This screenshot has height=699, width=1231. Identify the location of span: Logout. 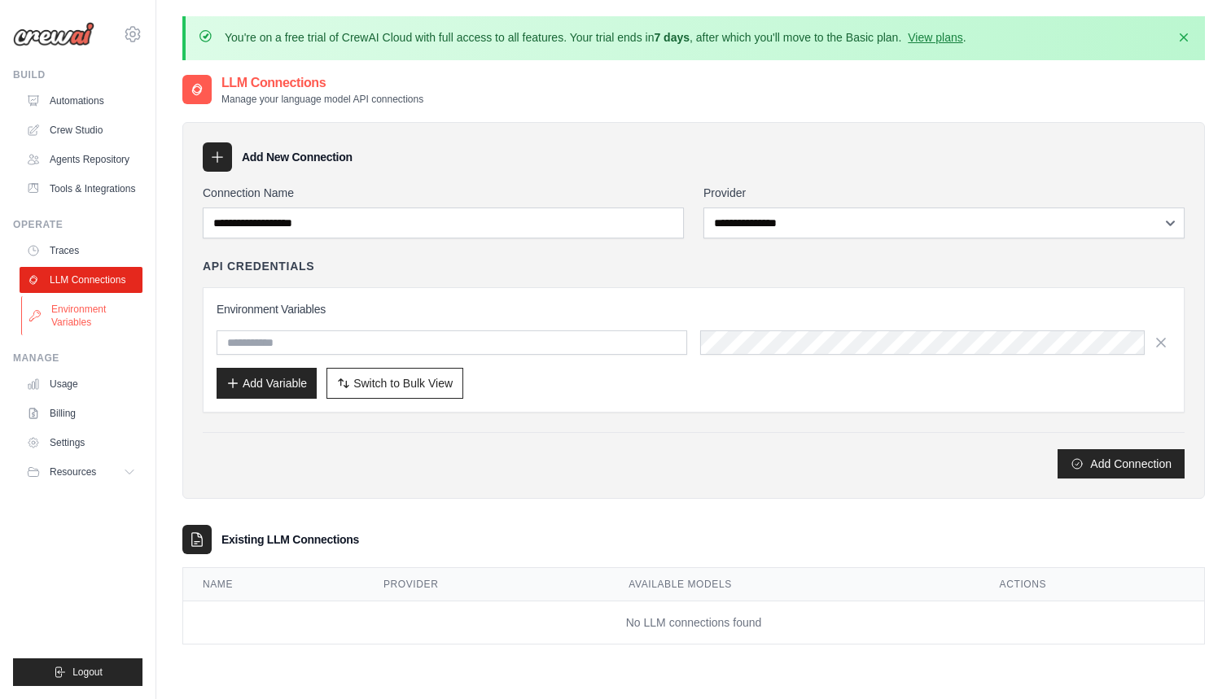
(87, 672).